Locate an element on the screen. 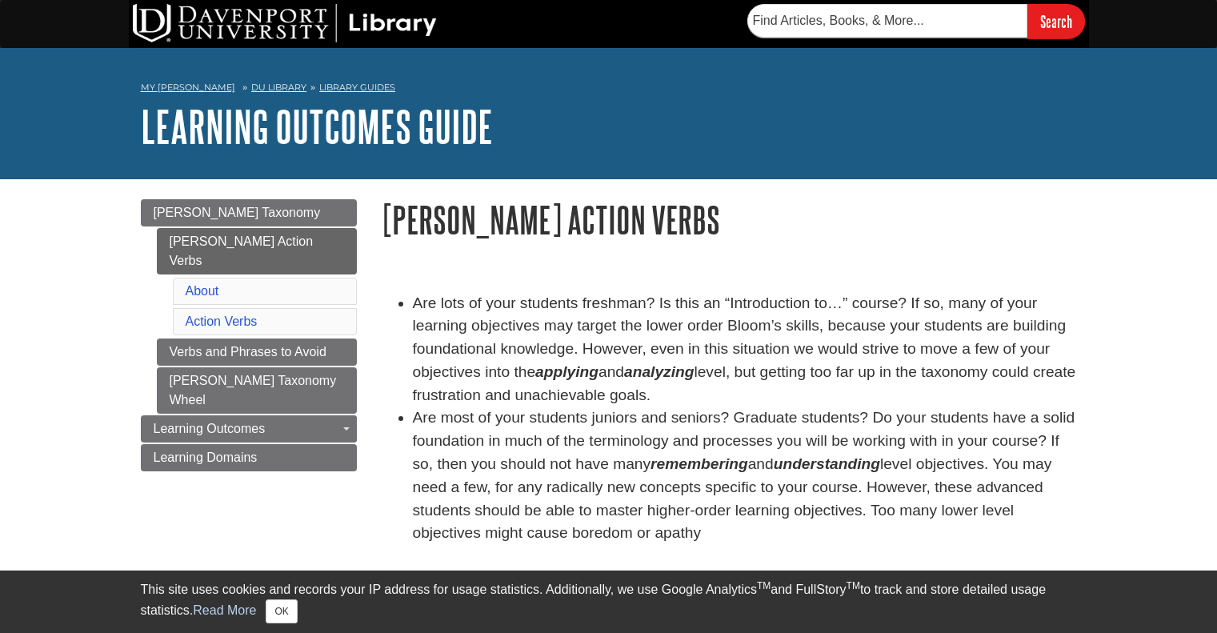 The image size is (1217, 633). button: Close is located at coordinates (281, 611).